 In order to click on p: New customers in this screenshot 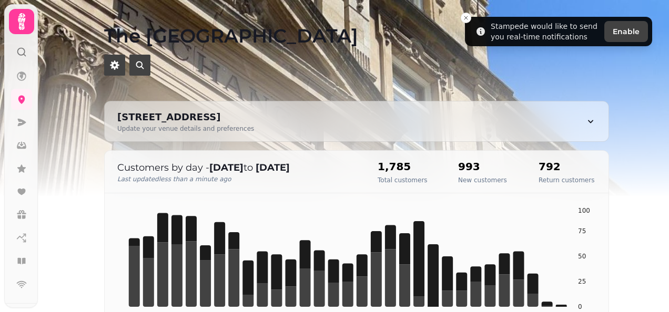, I will do `click(482, 180)`.